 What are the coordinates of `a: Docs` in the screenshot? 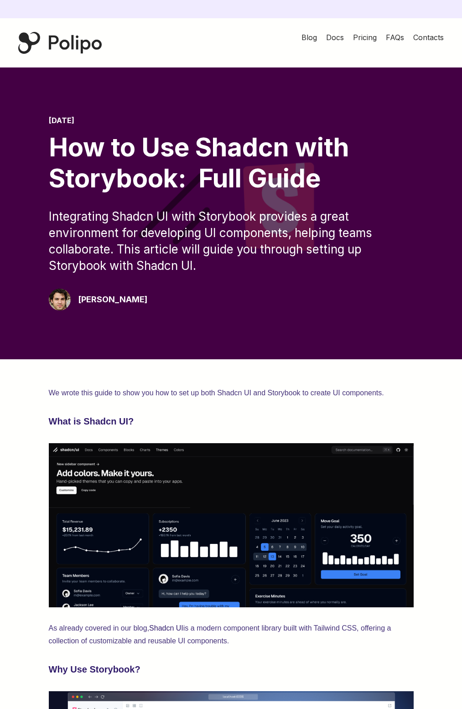 It's located at (335, 37).